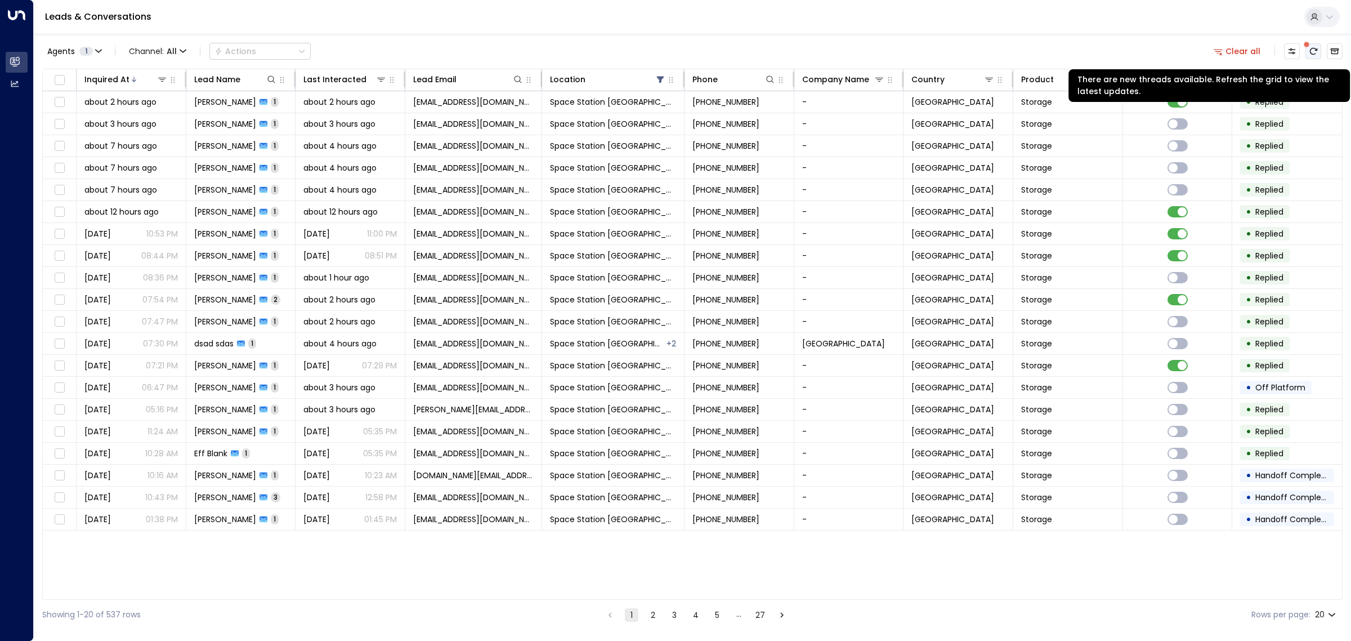 The width and height of the screenshot is (1351, 641). What do you see at coordinates (726, 322) in the screenshot?
I see `span: +447947256246` at bounding box center [726, 322].